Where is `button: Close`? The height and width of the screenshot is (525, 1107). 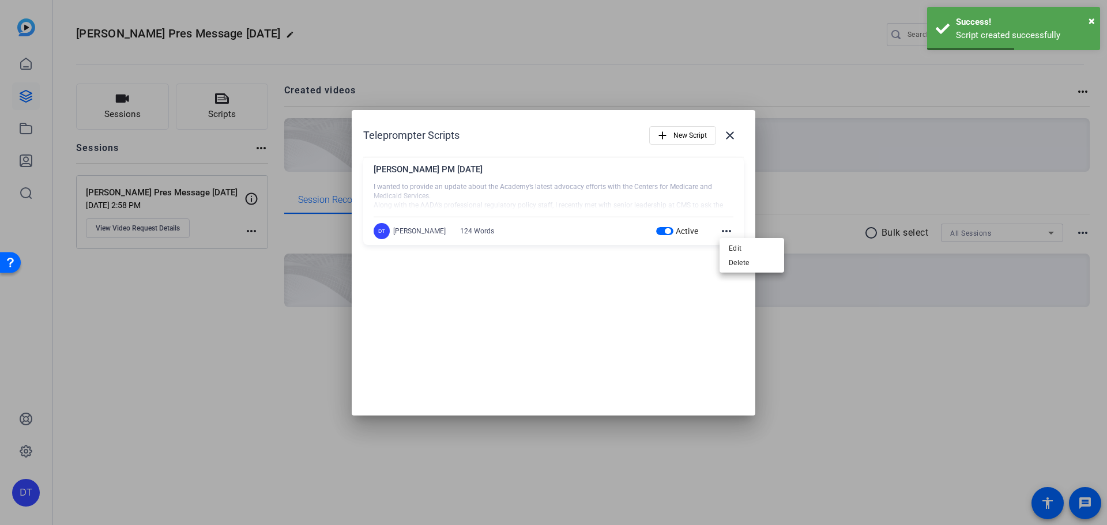 button: Close is located at coordinates (1091, 21).